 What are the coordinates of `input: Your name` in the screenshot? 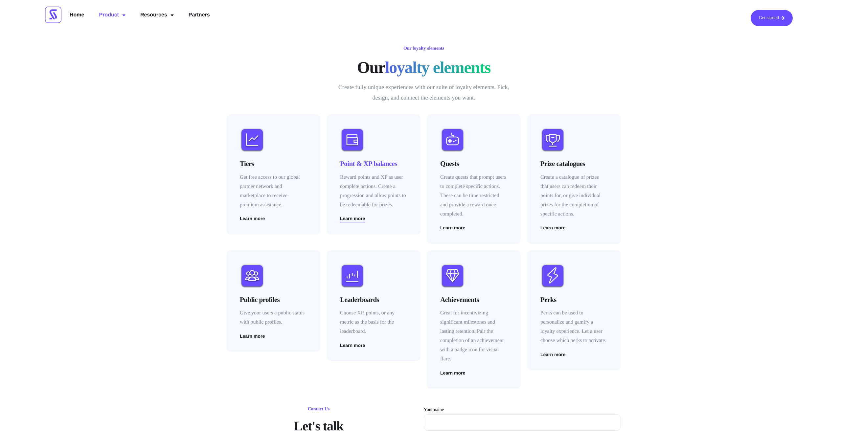 It's located at (522, 422).